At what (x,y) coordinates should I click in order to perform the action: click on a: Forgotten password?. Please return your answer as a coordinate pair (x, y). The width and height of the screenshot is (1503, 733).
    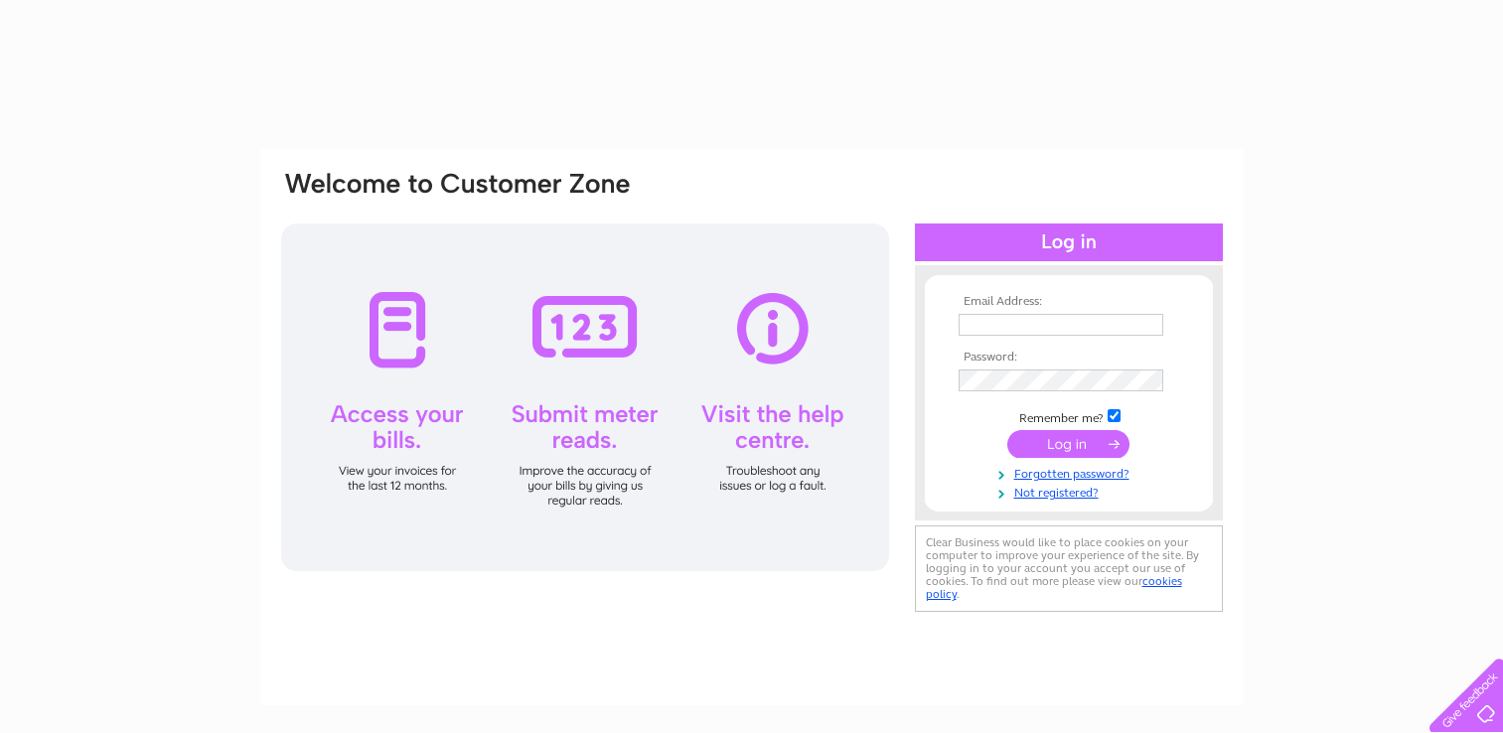
    Looking at the image, I should click on (1071, 472).